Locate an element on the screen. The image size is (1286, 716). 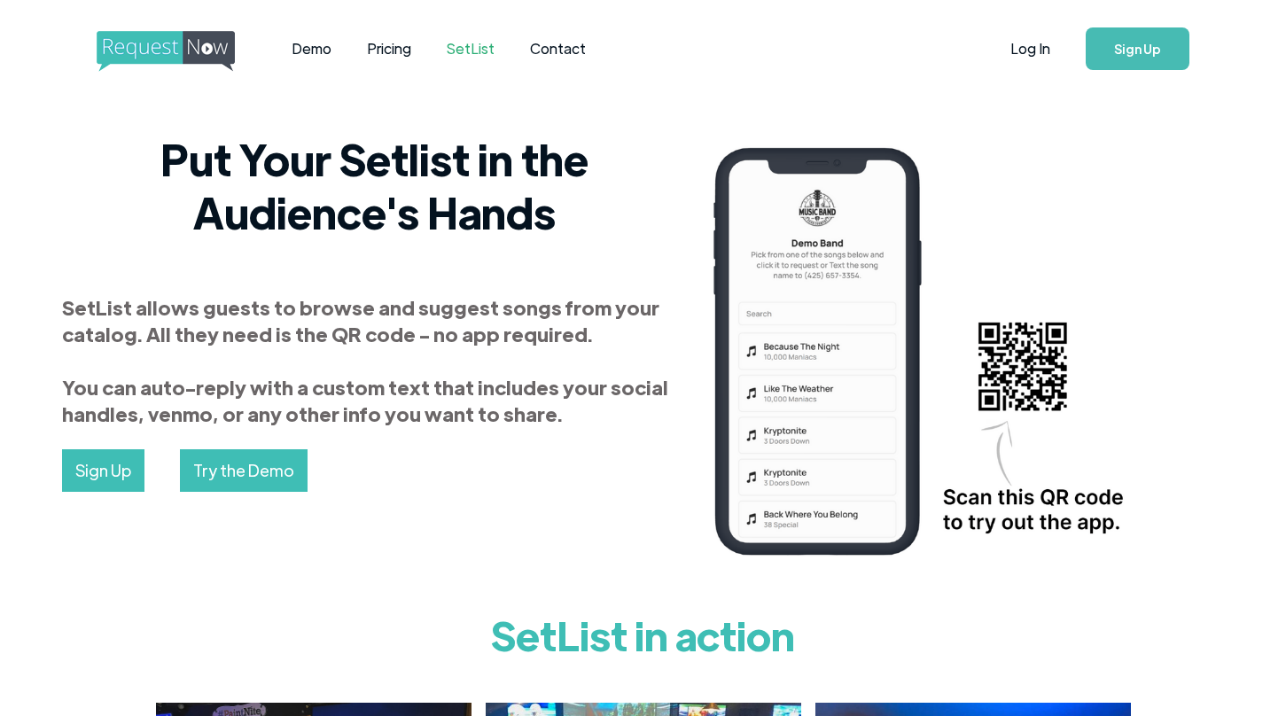
a: Log In is located at coordinates (1030, 49).